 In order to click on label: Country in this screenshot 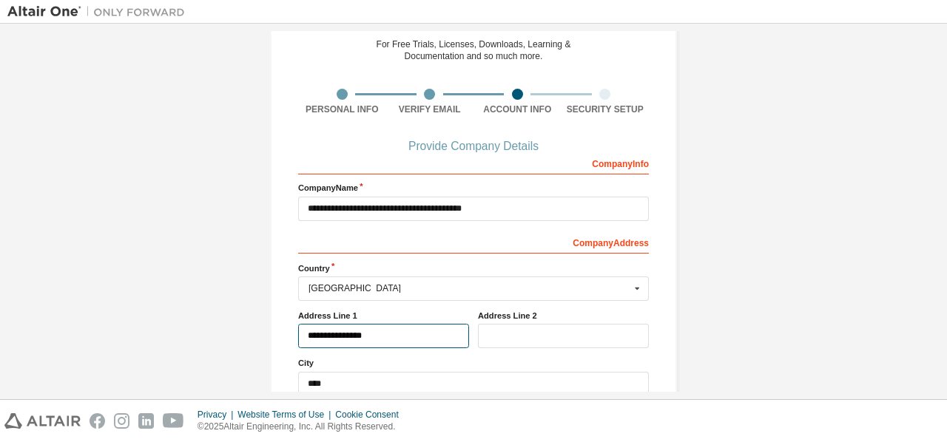, I will do `click(473, 269)`.